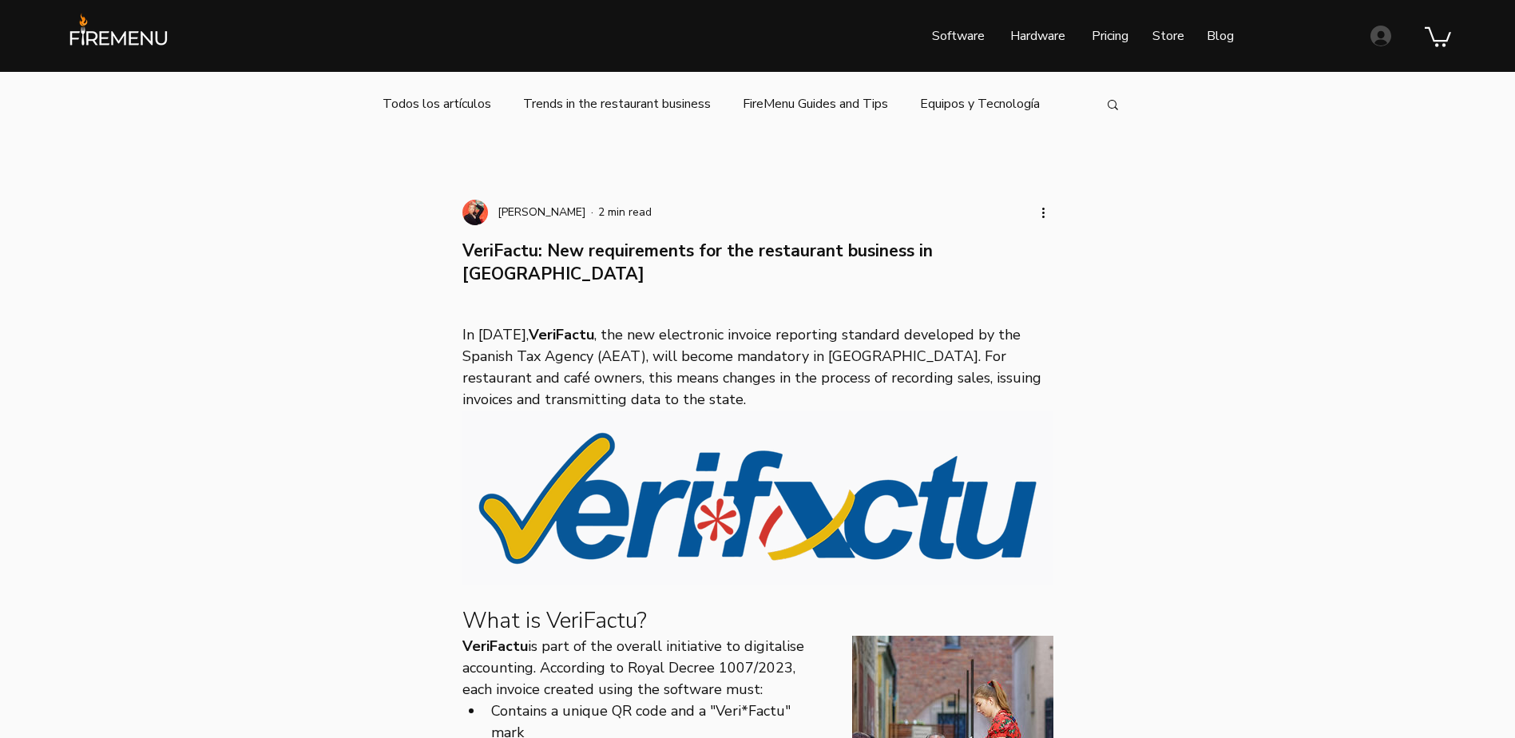 The width and height of the screenshot is (1515, 738). What do you see at coordinates (1113, 104) in the screenshot?
I see `div: Search` at bounding box center [1113, 104].